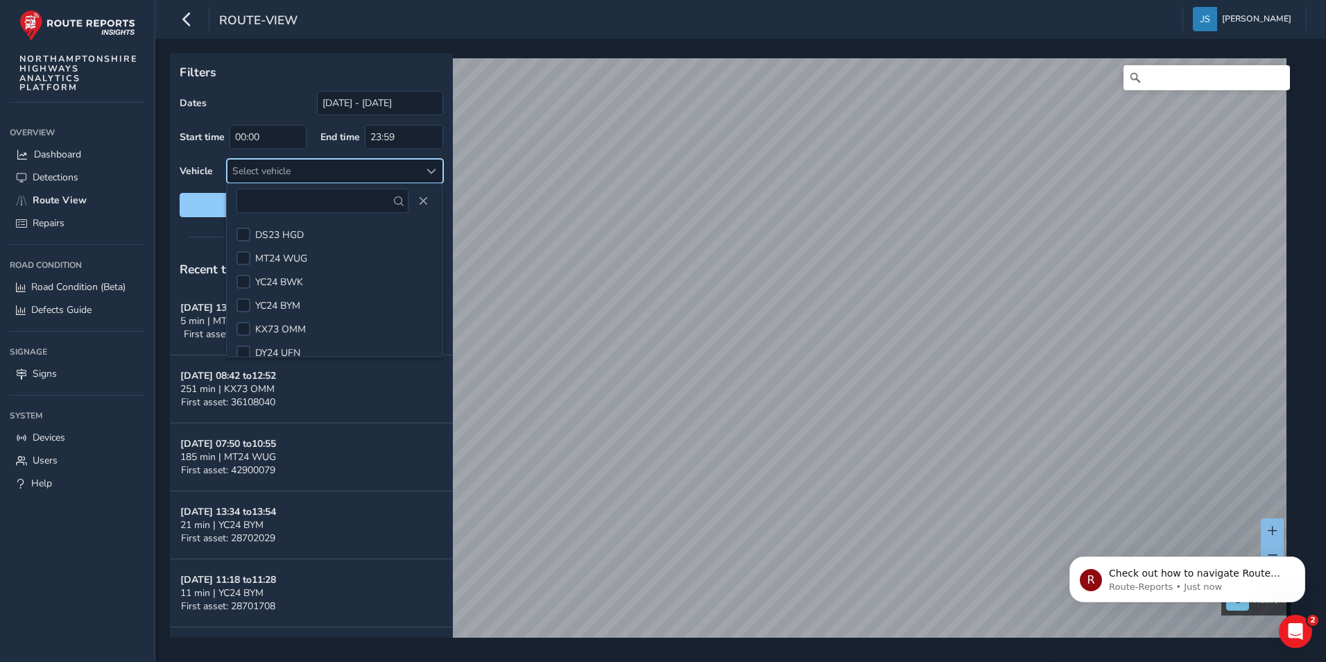 This screenshot has width=1326, height=662. Describe the element at coordinates (323, 171) in the screenshot. I see `div: Select vehicle` at that location.